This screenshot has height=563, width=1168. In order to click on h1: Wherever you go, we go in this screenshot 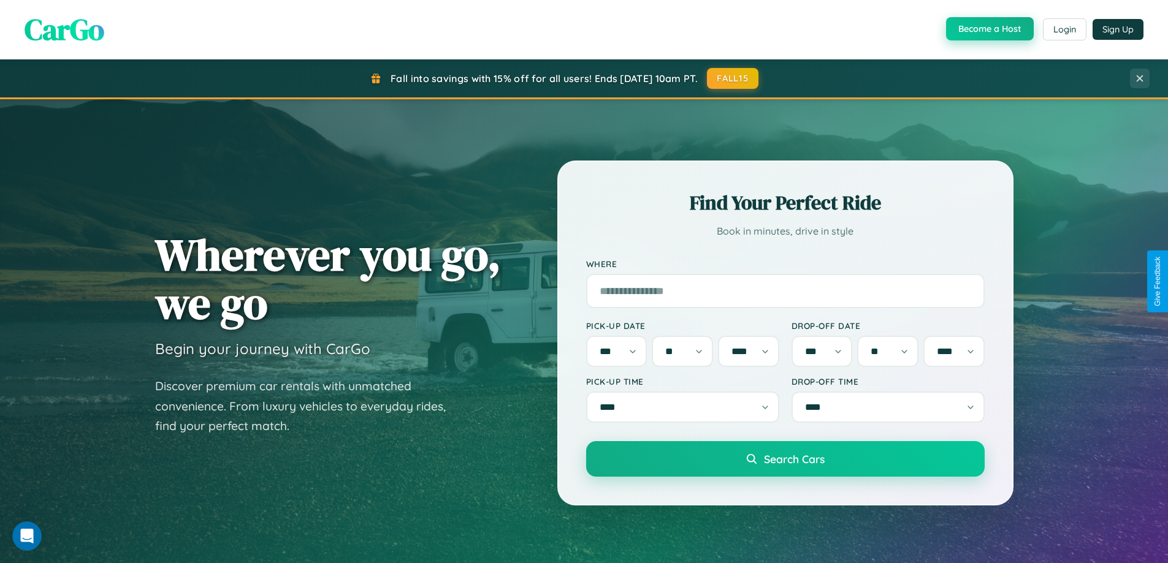, I will do `click(328, 279)`.